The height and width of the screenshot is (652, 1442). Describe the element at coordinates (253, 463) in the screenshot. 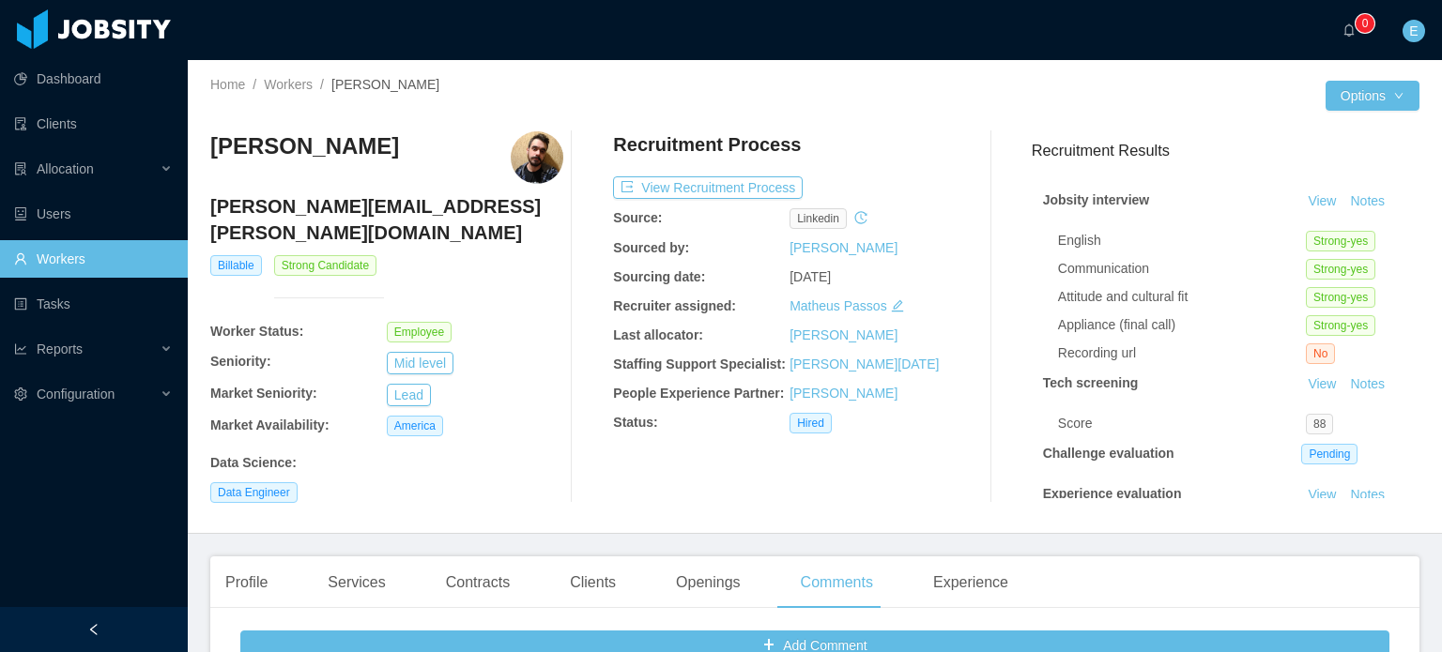

I see `b: Data Science :` at that location.